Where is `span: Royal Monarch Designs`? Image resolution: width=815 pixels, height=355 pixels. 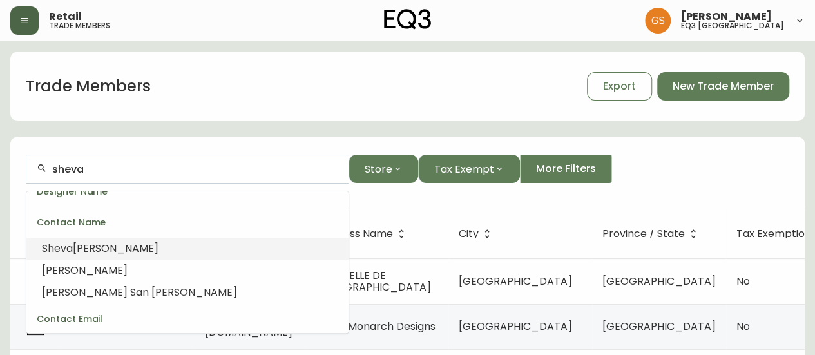
span: Royal Monarch Designs is located at coordinates (376, 326).